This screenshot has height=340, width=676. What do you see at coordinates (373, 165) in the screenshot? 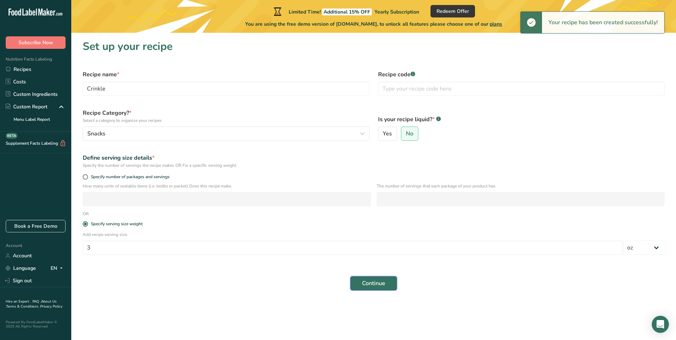
I see `div: Specify the number of servings the recipe makes OR Fix a specific serving weight` at bounding box center [373, 165].